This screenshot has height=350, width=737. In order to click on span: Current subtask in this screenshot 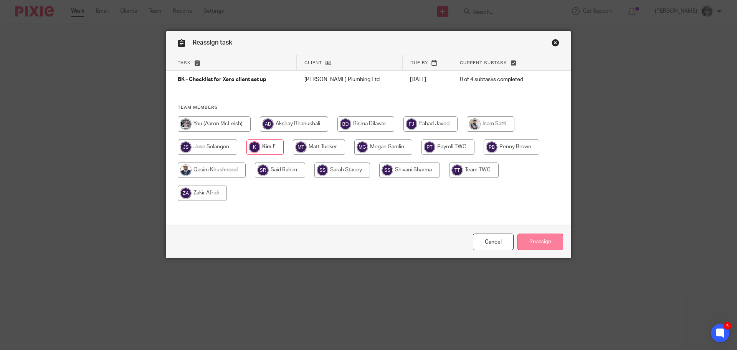, I will do `click(484, 63)`.